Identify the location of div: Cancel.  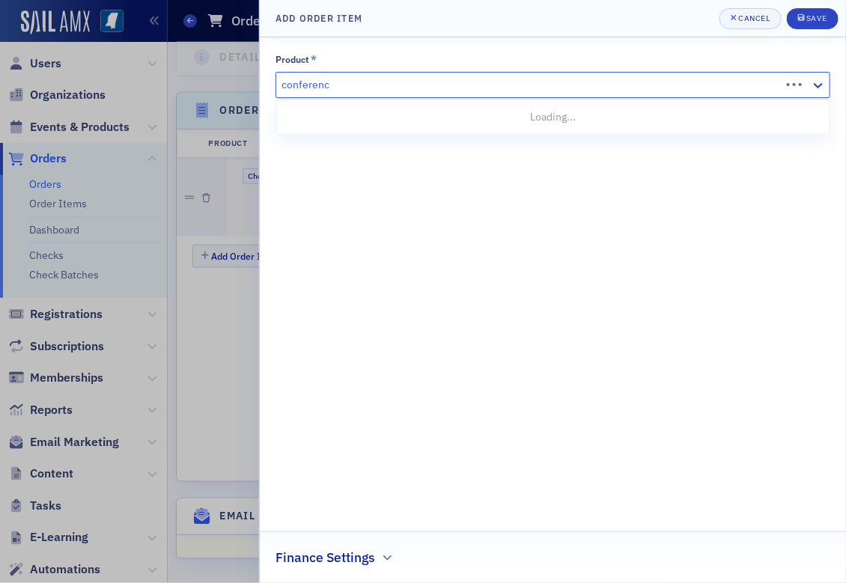
(754, 18).